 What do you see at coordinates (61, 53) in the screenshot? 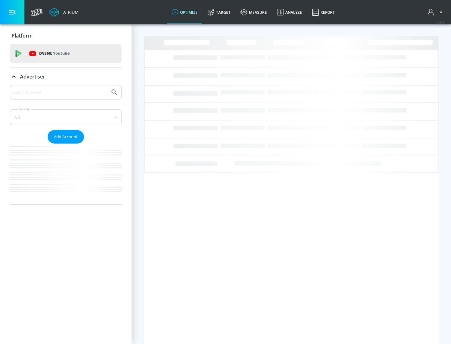
I see `p: Youtube` at bounding box center [61, 53].